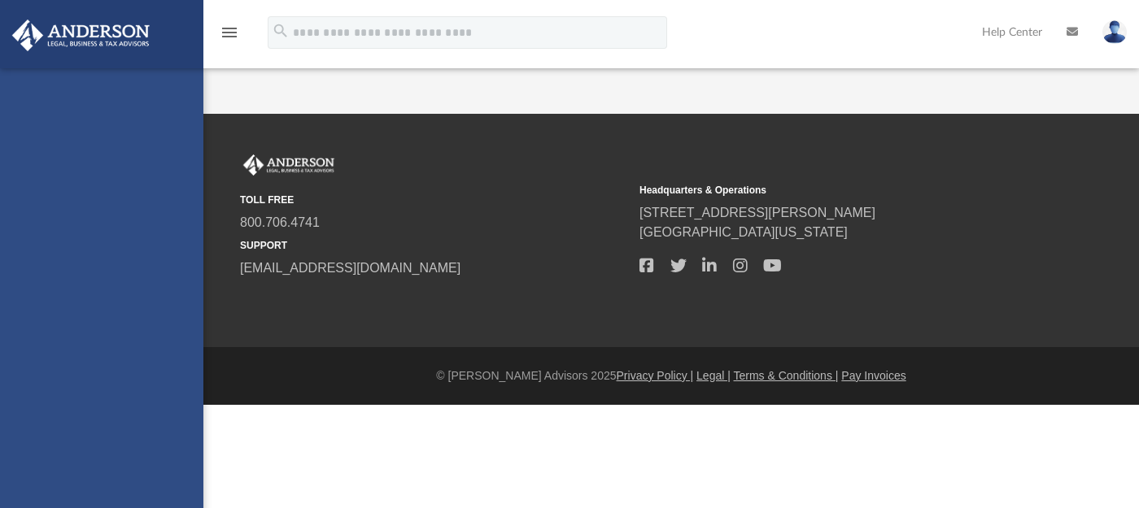 The width and height of the screenshot is (1139, 508). Describe the element at coordinates (229, 33) in the screenshot. I see `i: menu` at that location.